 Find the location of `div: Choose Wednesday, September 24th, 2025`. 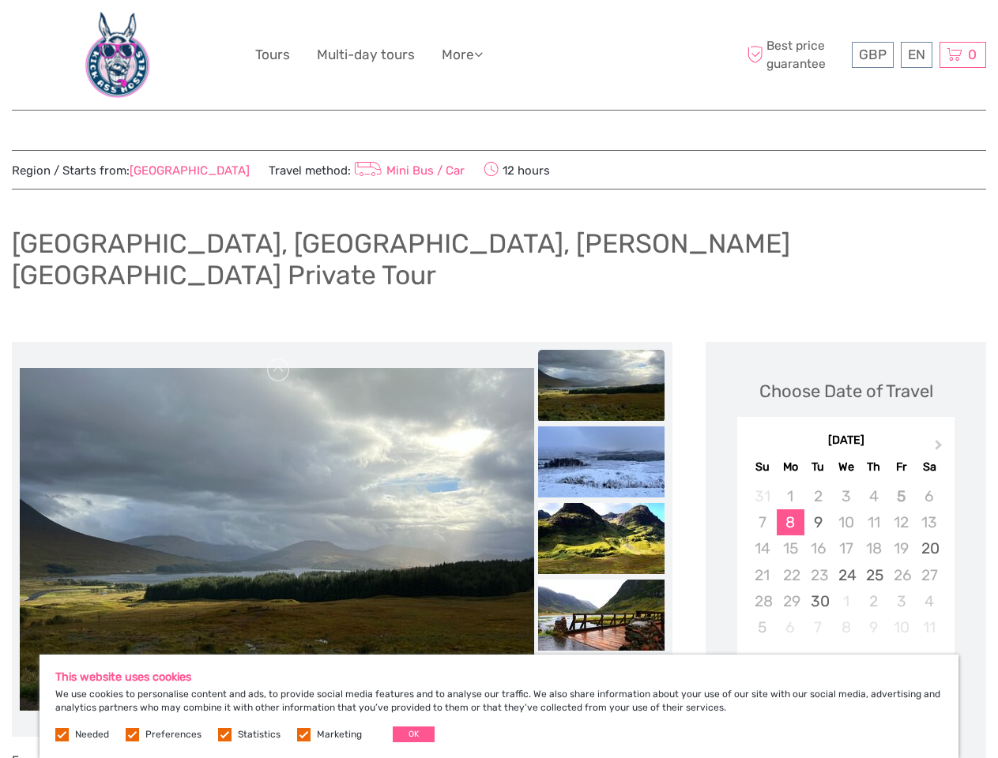

div: Choose Wednesday, September 24th, 2025 is located at coordinates (845, 575).